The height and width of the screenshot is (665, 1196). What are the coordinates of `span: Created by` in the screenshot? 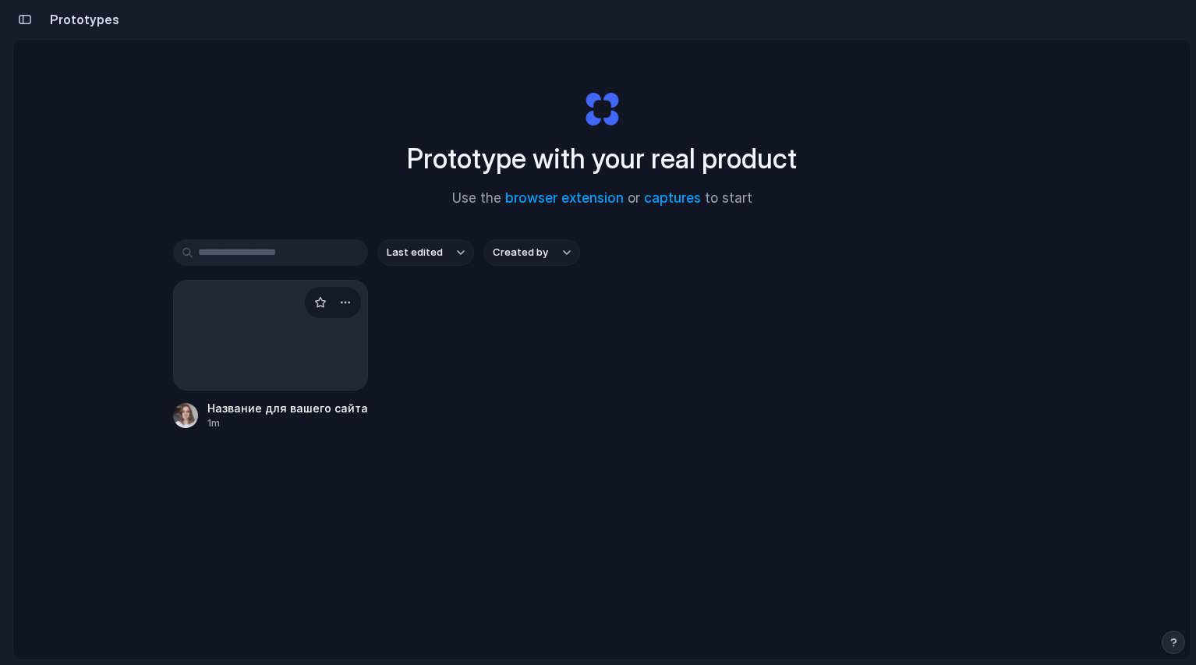 It's located at (520, 253).